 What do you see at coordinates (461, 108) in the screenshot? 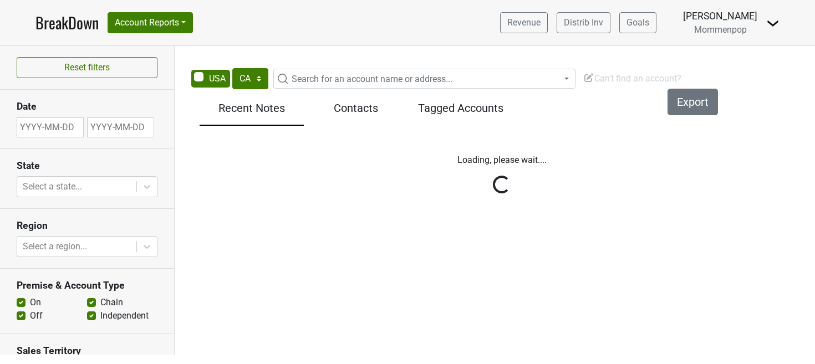
I see `h5: Tagged Accounts` at bounding box center [461, 108].